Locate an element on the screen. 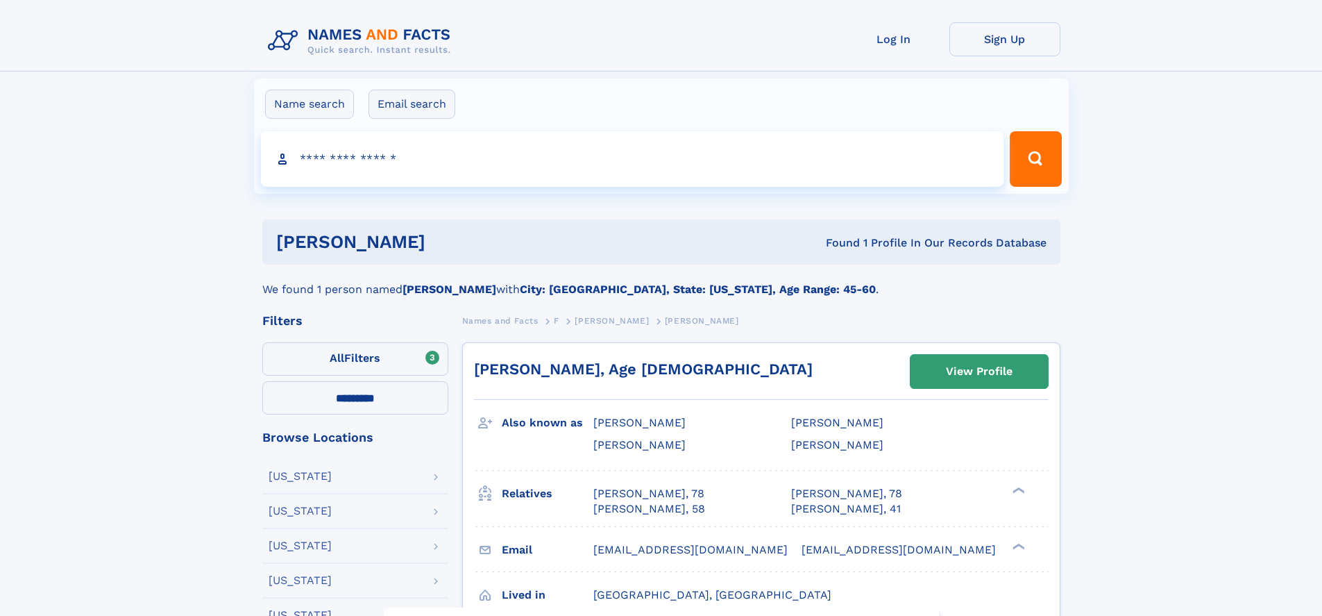 Image resolution: width=1322 pixels, height=616 pixels. input: search input is located at coordinates (632, 159).